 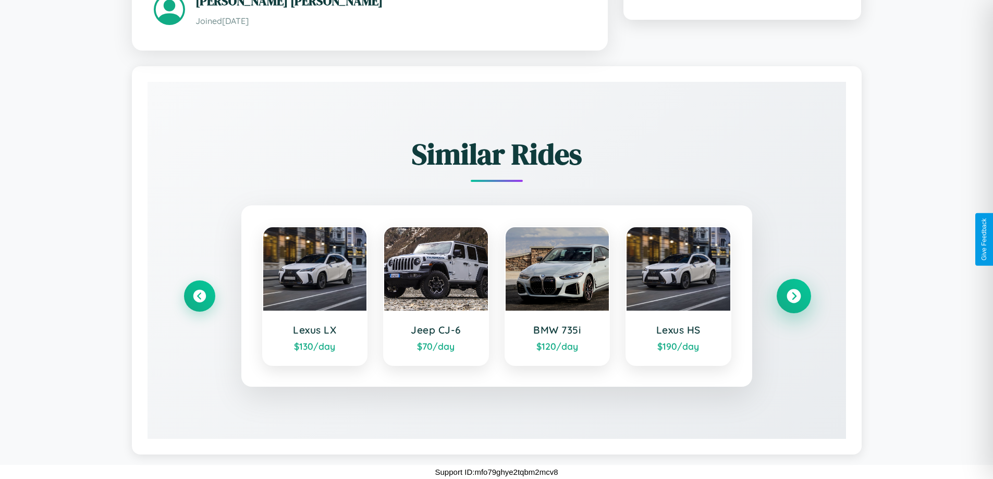 I want to click on h3: BMW 735i, so click(x=557, y=330).